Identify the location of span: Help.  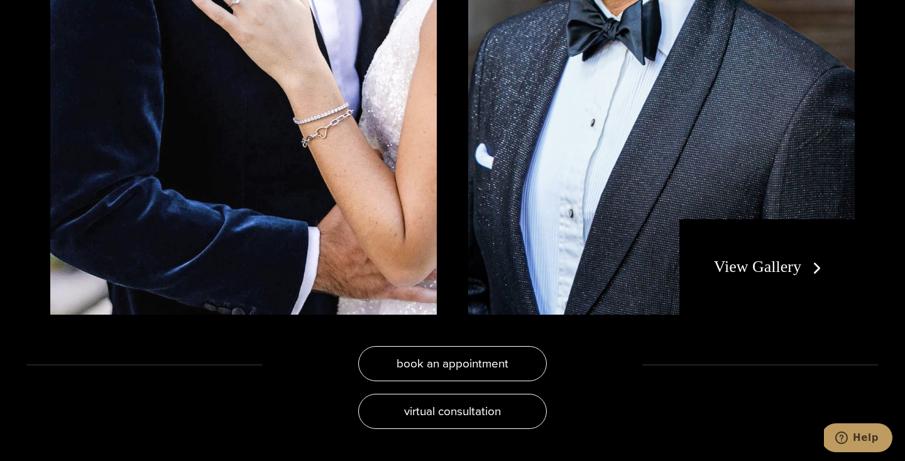
(41, 14).